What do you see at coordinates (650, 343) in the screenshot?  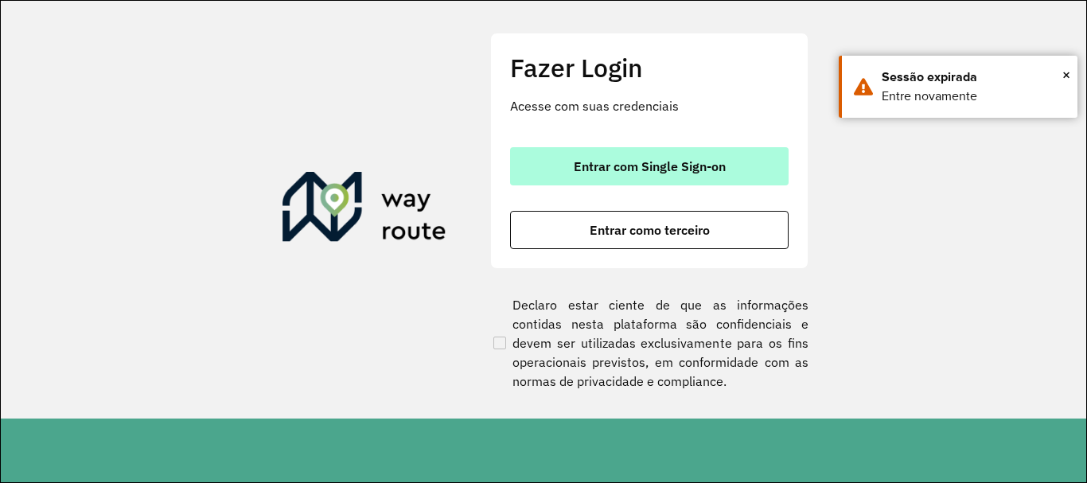 I see `label: Declaro estar ciente de que as informações contidas nesta plataforma são confidenciais e devem se...` at bounding box center [650, 343].